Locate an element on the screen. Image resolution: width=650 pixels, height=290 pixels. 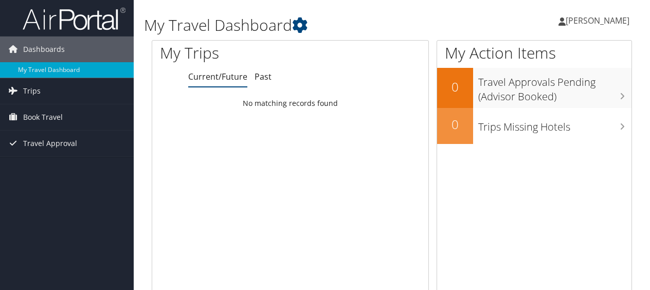
span: Dashboards is located at coordinates (44, 49).